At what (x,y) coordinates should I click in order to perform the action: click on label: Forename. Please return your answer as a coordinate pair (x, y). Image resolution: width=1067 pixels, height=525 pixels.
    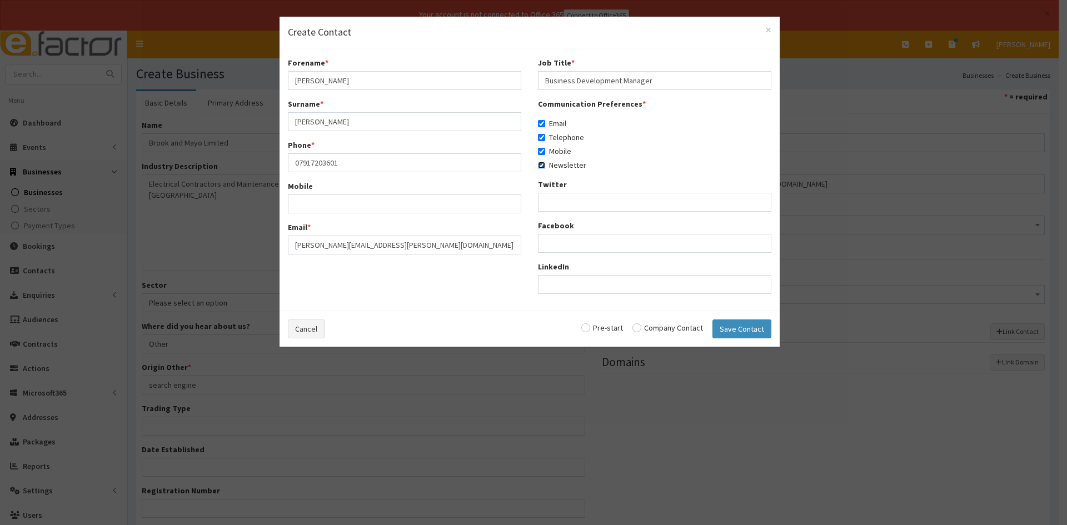
    Looking at the image, I should click on (308, 63).